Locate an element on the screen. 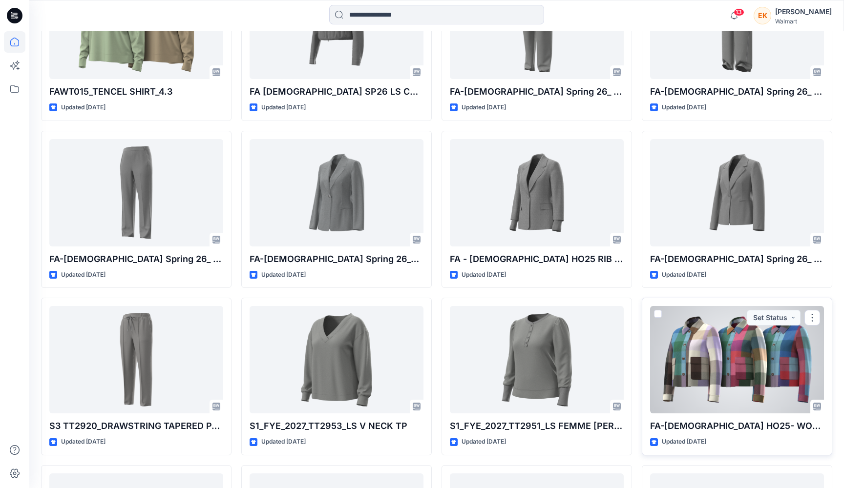  div: Walmart is located at coordinates (803, 21).